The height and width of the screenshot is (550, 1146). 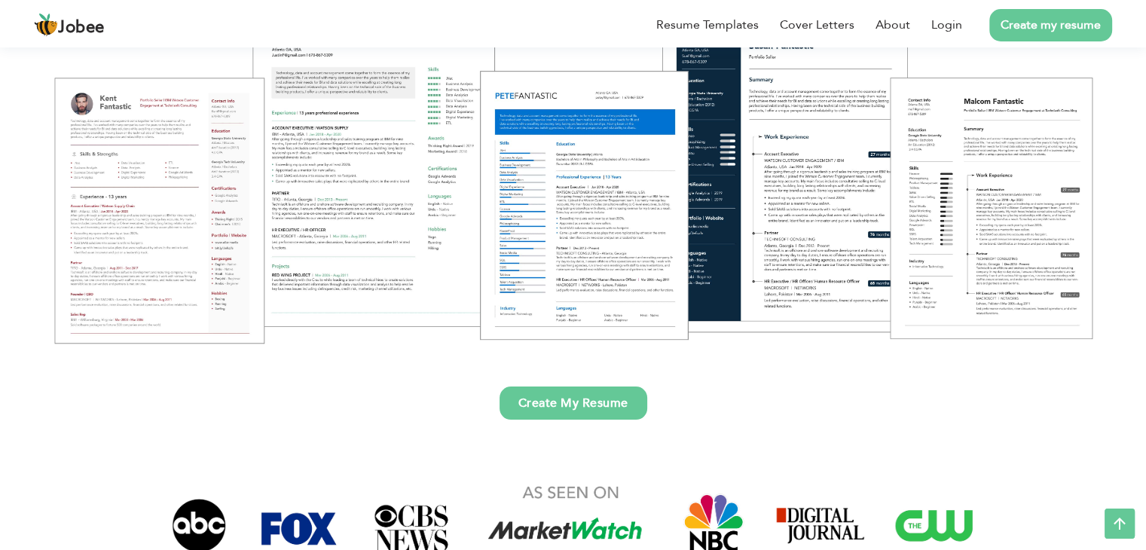 What do you see at coordinates (1051, 25) in the screenshot?
I see `a: Create my resume` at bounding box center [1051, 25].